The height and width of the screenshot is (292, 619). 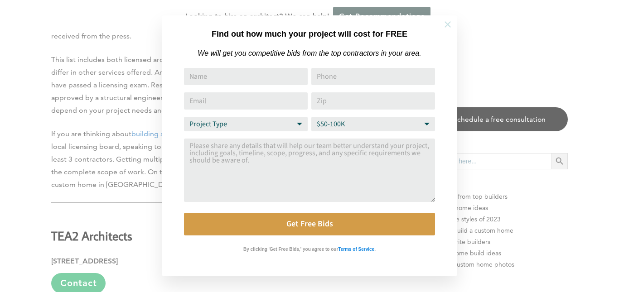 I want to click on button: Get Free Bids, so click(x=309, y=224).